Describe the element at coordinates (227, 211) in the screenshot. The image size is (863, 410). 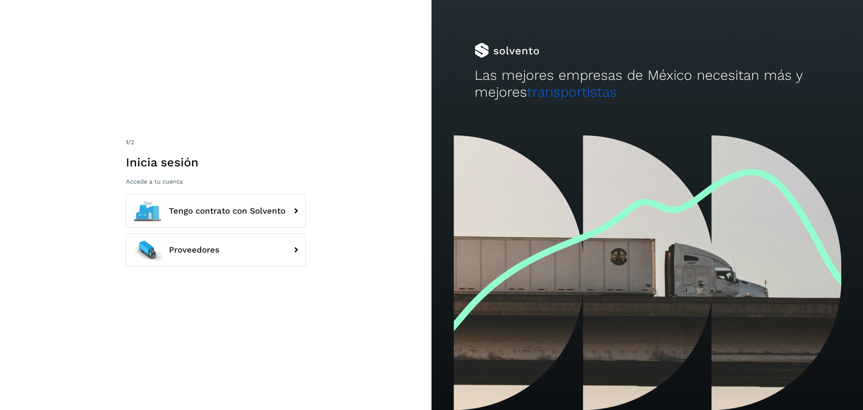
I see `span: Tengo contrato con Solvento` at that location.